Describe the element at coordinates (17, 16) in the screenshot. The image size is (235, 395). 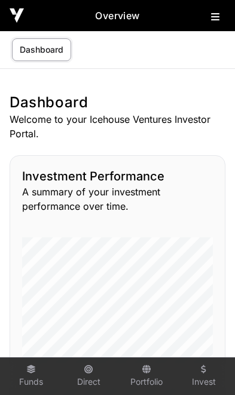
I see `img: Icehouse Ventures Logo` at that location.